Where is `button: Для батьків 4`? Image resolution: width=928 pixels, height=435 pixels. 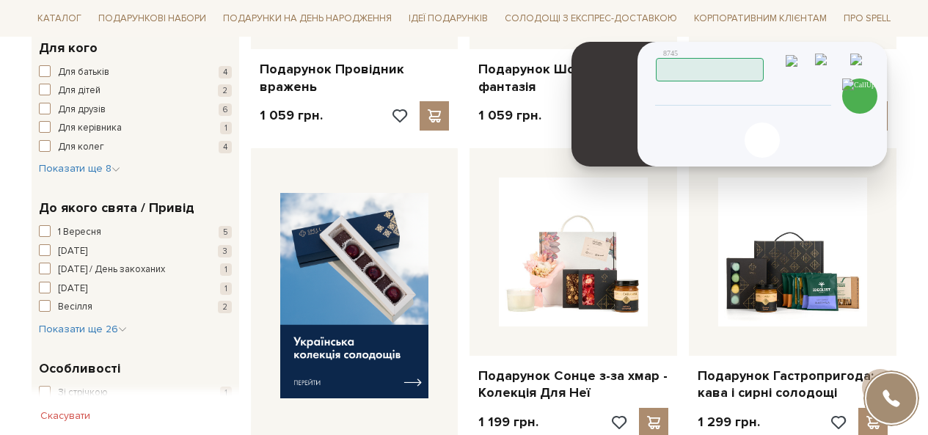
button: Для батьків 4 is located at coordinates (135, 73).